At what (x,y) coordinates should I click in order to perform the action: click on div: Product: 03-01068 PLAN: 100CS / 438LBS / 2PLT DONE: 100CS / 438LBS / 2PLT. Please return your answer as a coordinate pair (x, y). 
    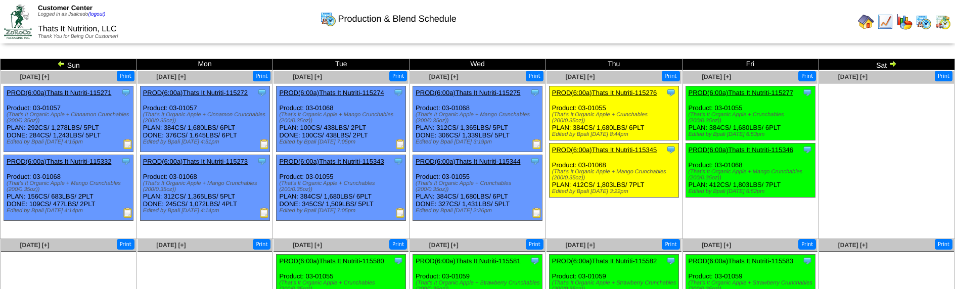
    Looking at the image, I should click on (341, 119).